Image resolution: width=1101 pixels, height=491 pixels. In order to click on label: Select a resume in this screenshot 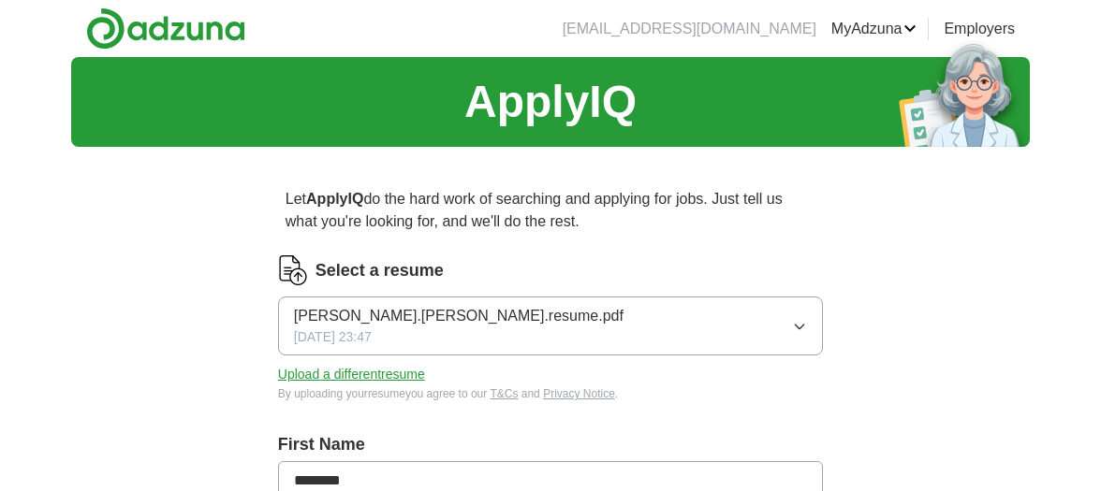, I will do `click(379, 270)`.